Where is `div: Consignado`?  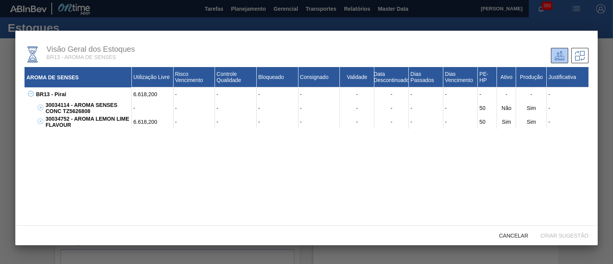
div: Consignado is located at coordinates (319, 77).